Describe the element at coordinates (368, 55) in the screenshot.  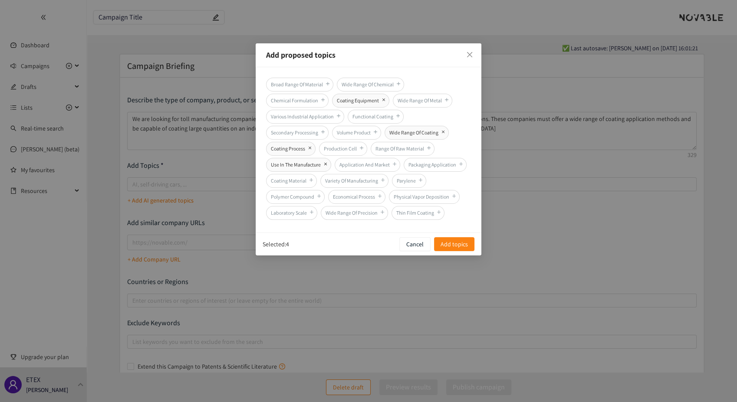
I see `p: Add proposed topics` at that location.